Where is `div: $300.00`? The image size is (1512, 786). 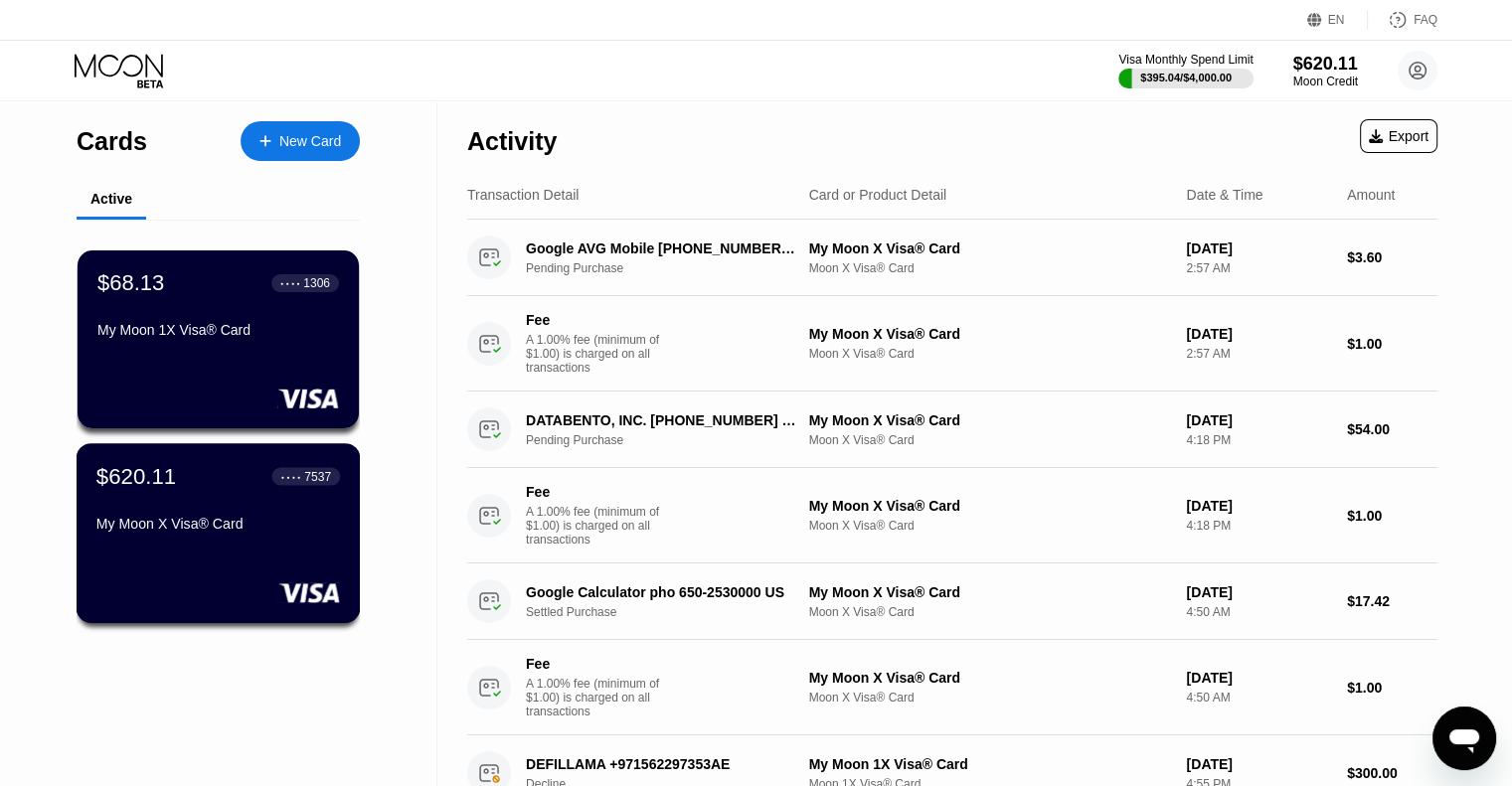 div: $300.00 is located at coordinates (1391, 773).